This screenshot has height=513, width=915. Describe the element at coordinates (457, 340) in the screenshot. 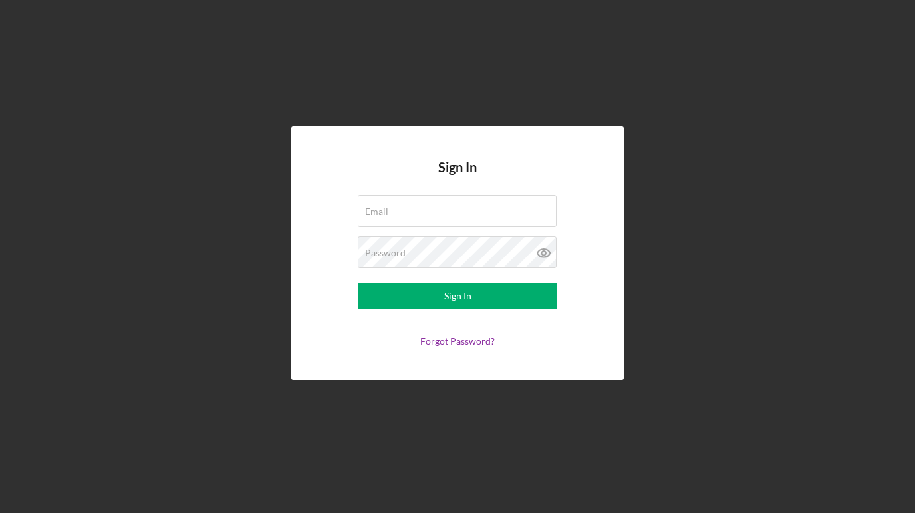

I see `a: Forgot Password?` at that location.